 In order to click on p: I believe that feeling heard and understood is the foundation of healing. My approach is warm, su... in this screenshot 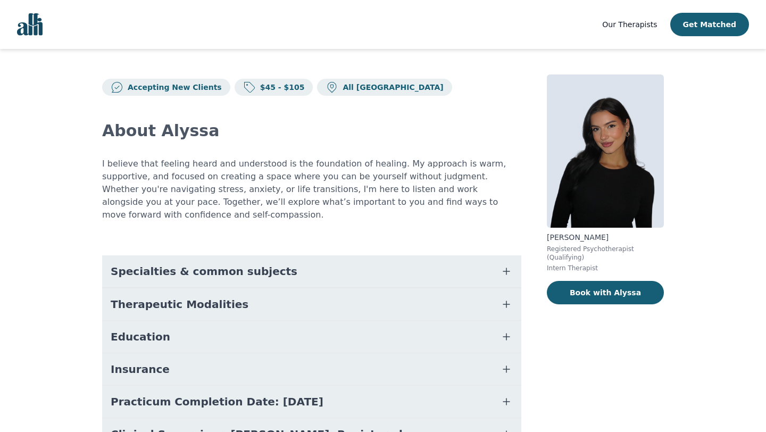, I will do `click(312, 189)`.